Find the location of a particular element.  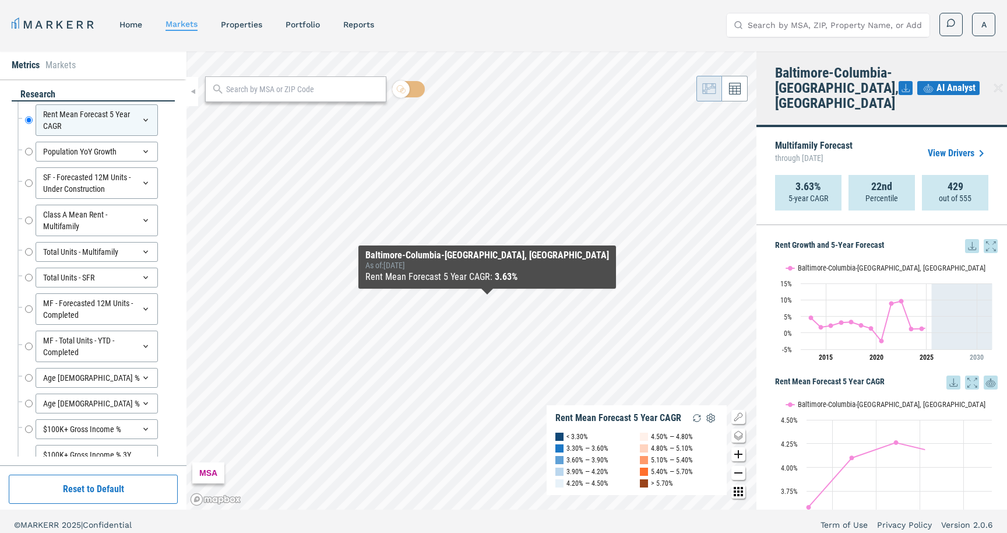

li: Markets is located at coordinates (61, 65).